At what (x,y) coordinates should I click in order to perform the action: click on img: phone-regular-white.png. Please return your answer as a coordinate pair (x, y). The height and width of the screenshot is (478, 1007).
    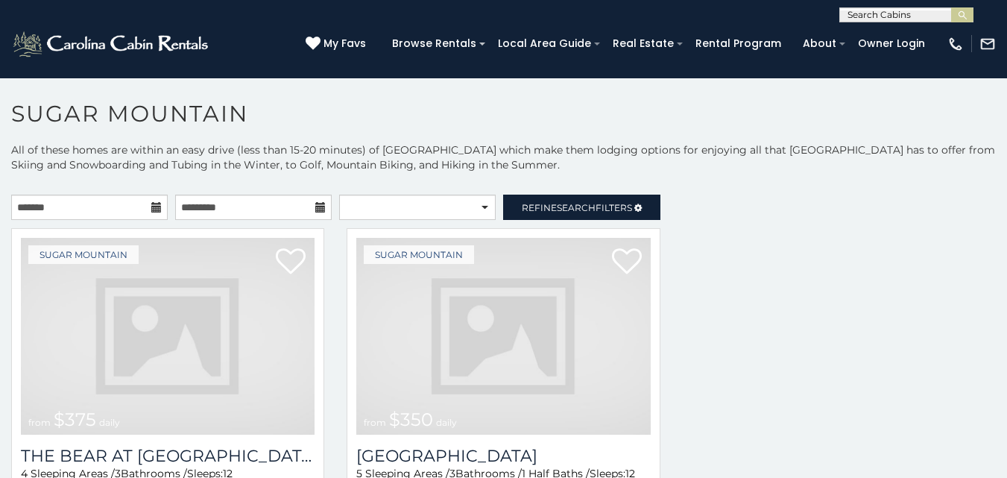
    Looking at the image, I should click on (955, 44).